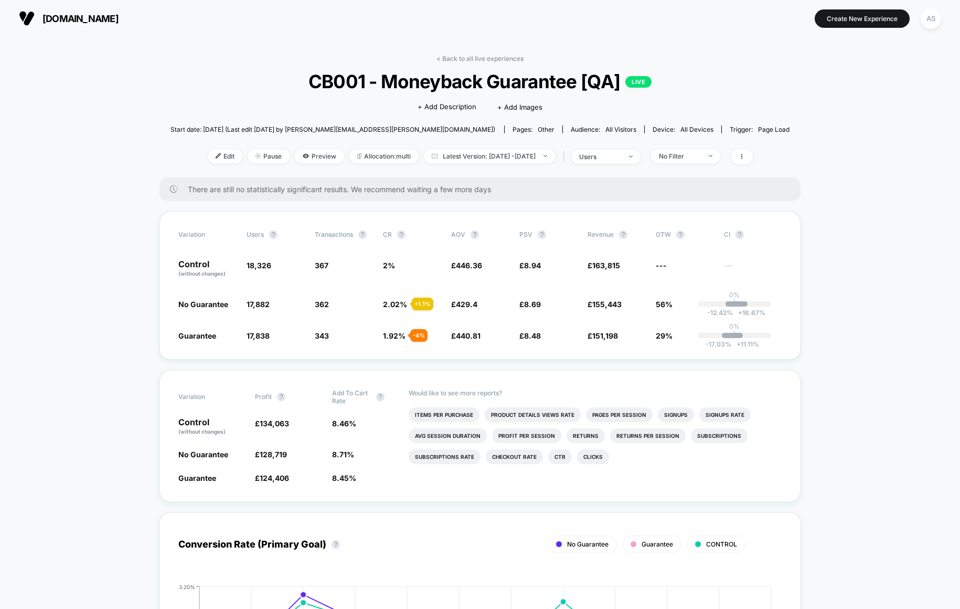  I want to click on span: 8.48, so click(532, 335).